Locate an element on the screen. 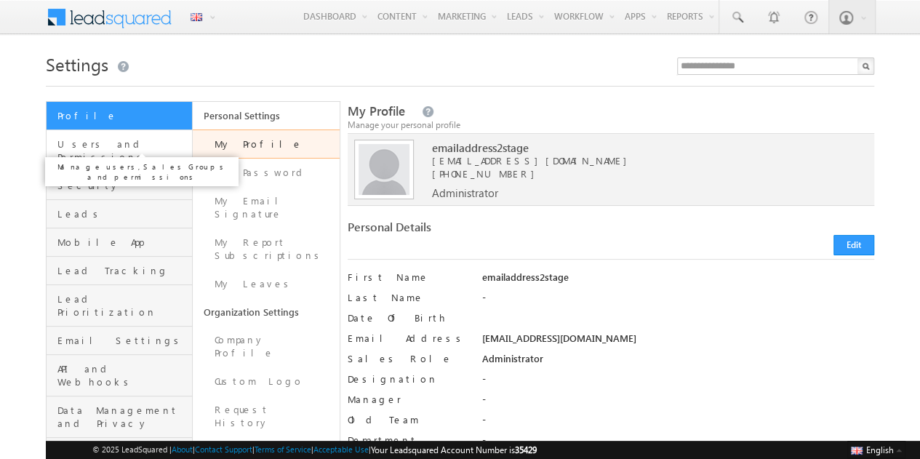 The height and width of the screenshot is (459, 920). a: Organization Settings is located at coordinates (266, 312).